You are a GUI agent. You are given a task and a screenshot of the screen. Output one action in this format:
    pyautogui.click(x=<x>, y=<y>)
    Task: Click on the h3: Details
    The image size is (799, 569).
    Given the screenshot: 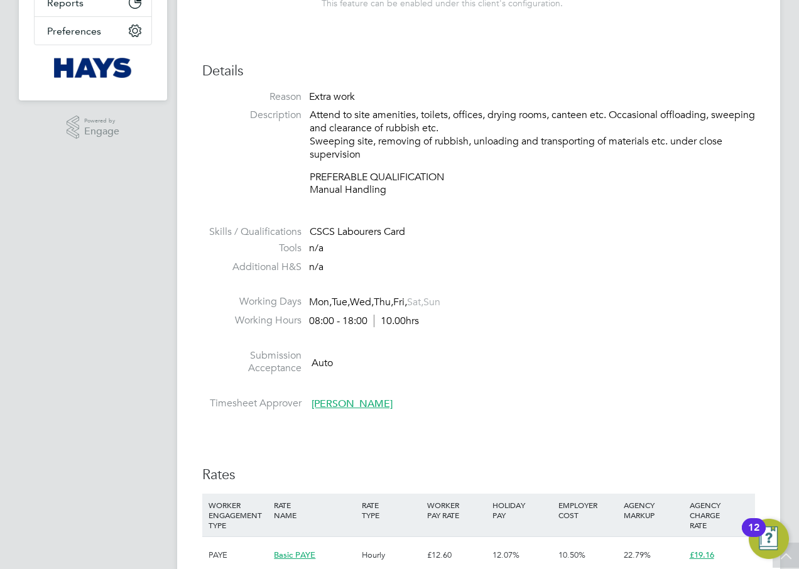 What is the action you would take?
    pyautogui.click(x=479, y=71)
    